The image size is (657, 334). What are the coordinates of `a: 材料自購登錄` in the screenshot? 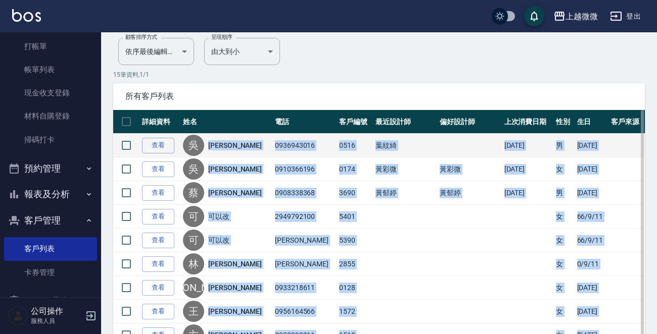 It's located at (51, 116).